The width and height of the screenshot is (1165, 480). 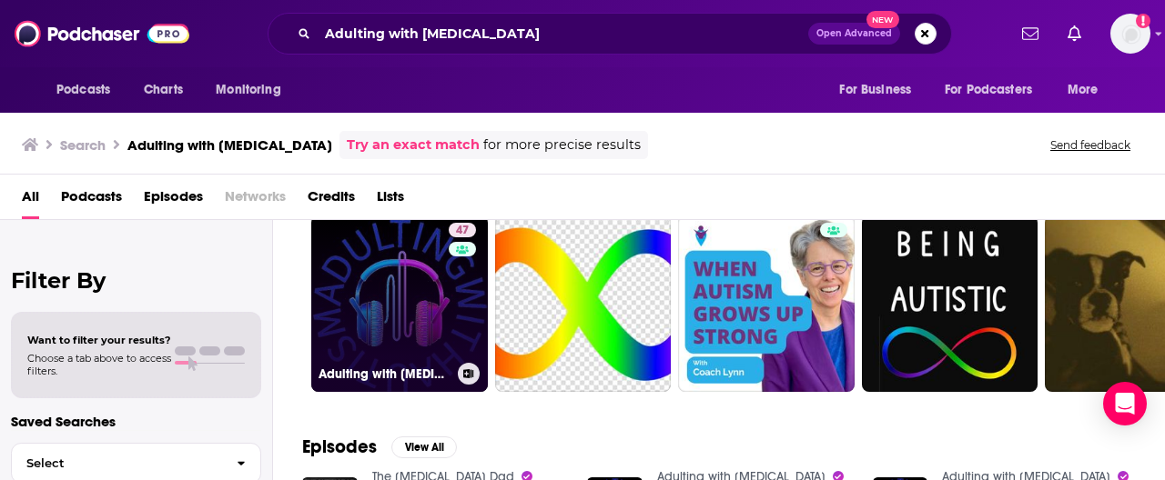 What do you see at coordinates (988, 90) in the screenshot?
I see `span: For Podcasters` at bounding box center [988, 90].